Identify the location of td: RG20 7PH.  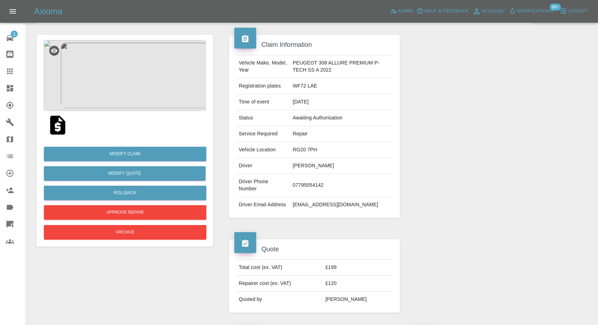
(341, 150).